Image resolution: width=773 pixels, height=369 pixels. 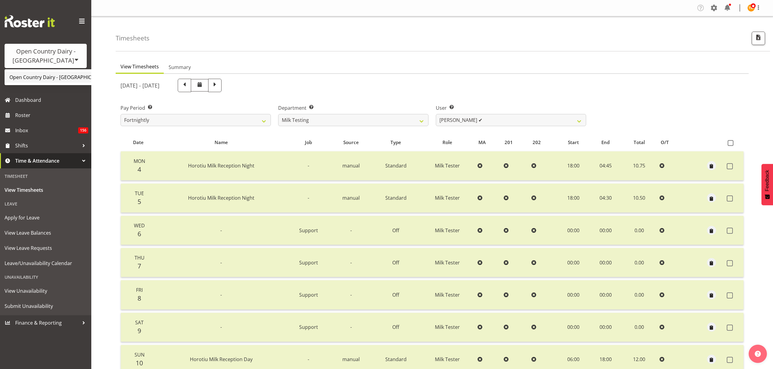 What do you see at coordinates (52, 100) in the screenshot?
I see `span: Dashboard` at bounding box center [52, 100].